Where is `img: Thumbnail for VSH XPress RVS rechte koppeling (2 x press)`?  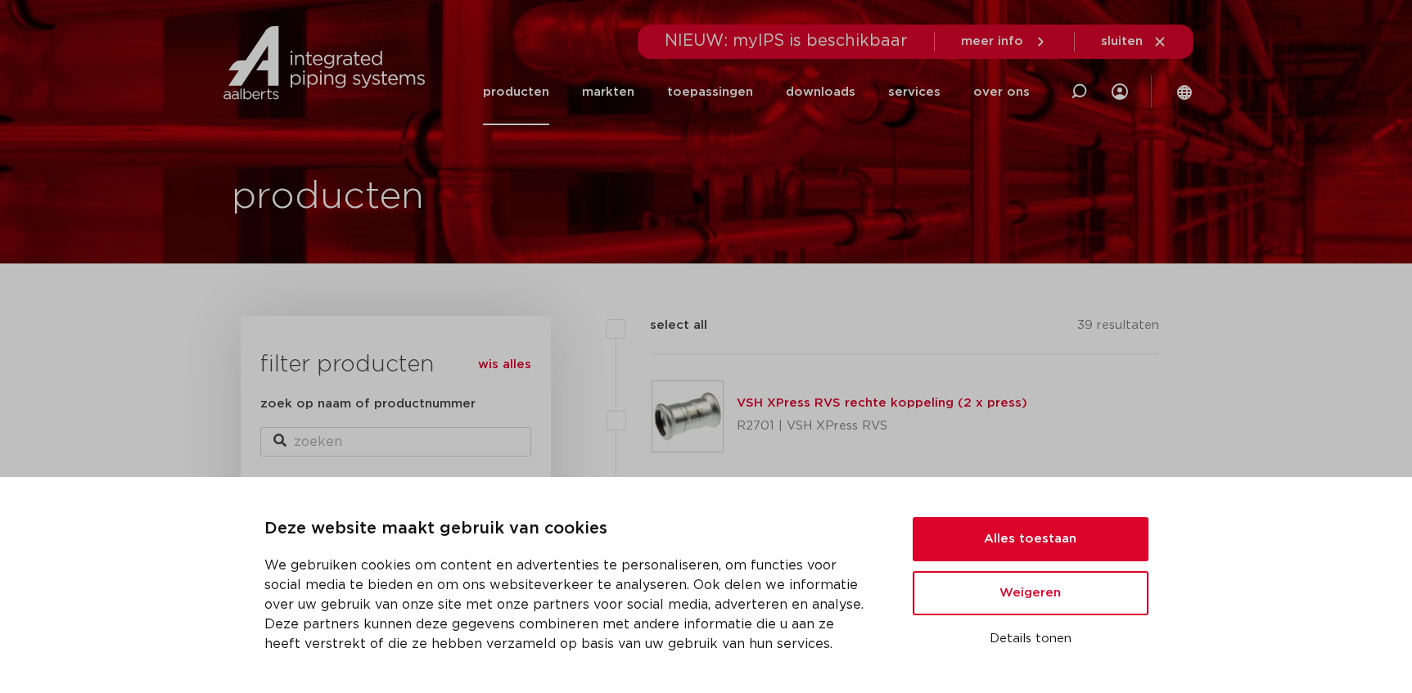
img: Thumbnail for VSH XPress RVS rechte koppeling (2 x press) is located at coordinates (687, 417).